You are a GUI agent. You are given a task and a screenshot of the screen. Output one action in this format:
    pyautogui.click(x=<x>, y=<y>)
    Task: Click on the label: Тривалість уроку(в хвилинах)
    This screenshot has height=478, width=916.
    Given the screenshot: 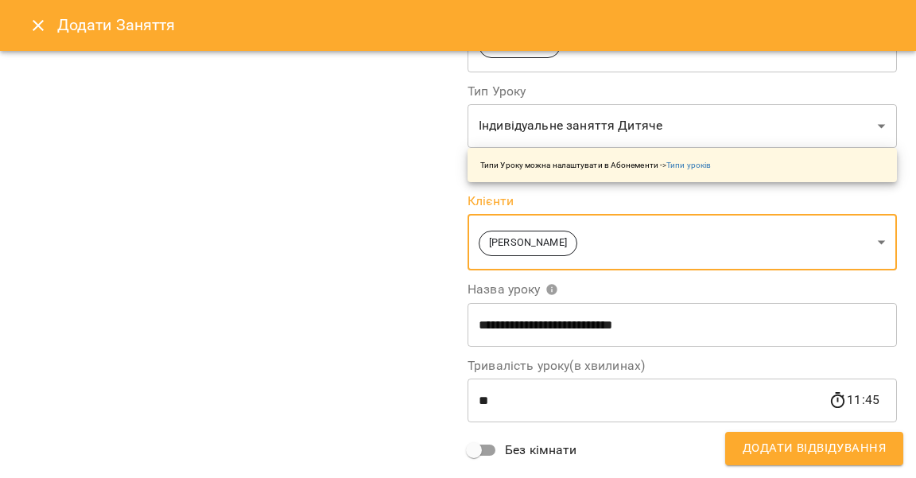 What is the action you would take?
    pyautogui.click(x=682, y=366)
    